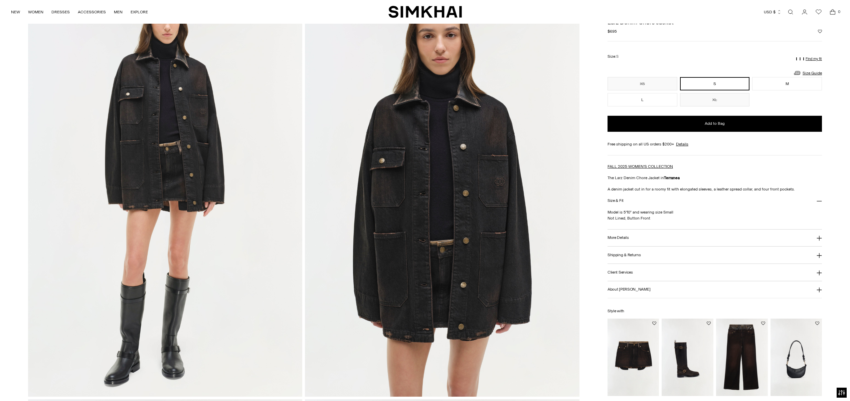 Image resolution: width=850 pixels, height=401 pixels. I want to click on button: More Details, so click(714, 238).